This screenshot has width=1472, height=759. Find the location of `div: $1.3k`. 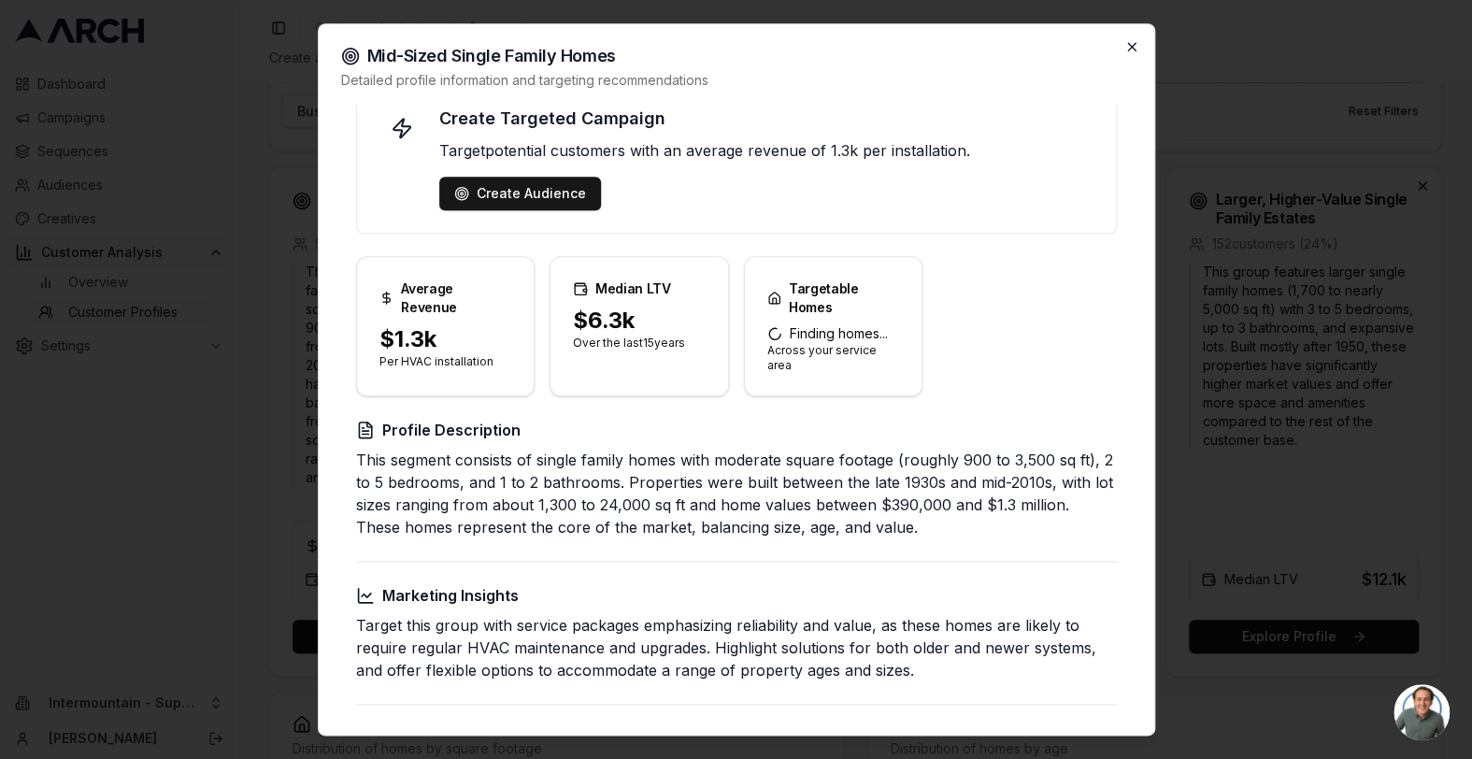

div: $1.3k is located at coordinates (446, 339).